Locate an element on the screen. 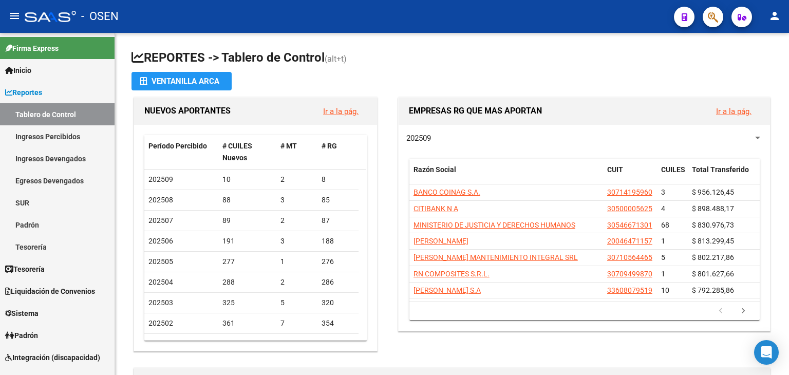  div: 1 is located at coordinates (297, 261).